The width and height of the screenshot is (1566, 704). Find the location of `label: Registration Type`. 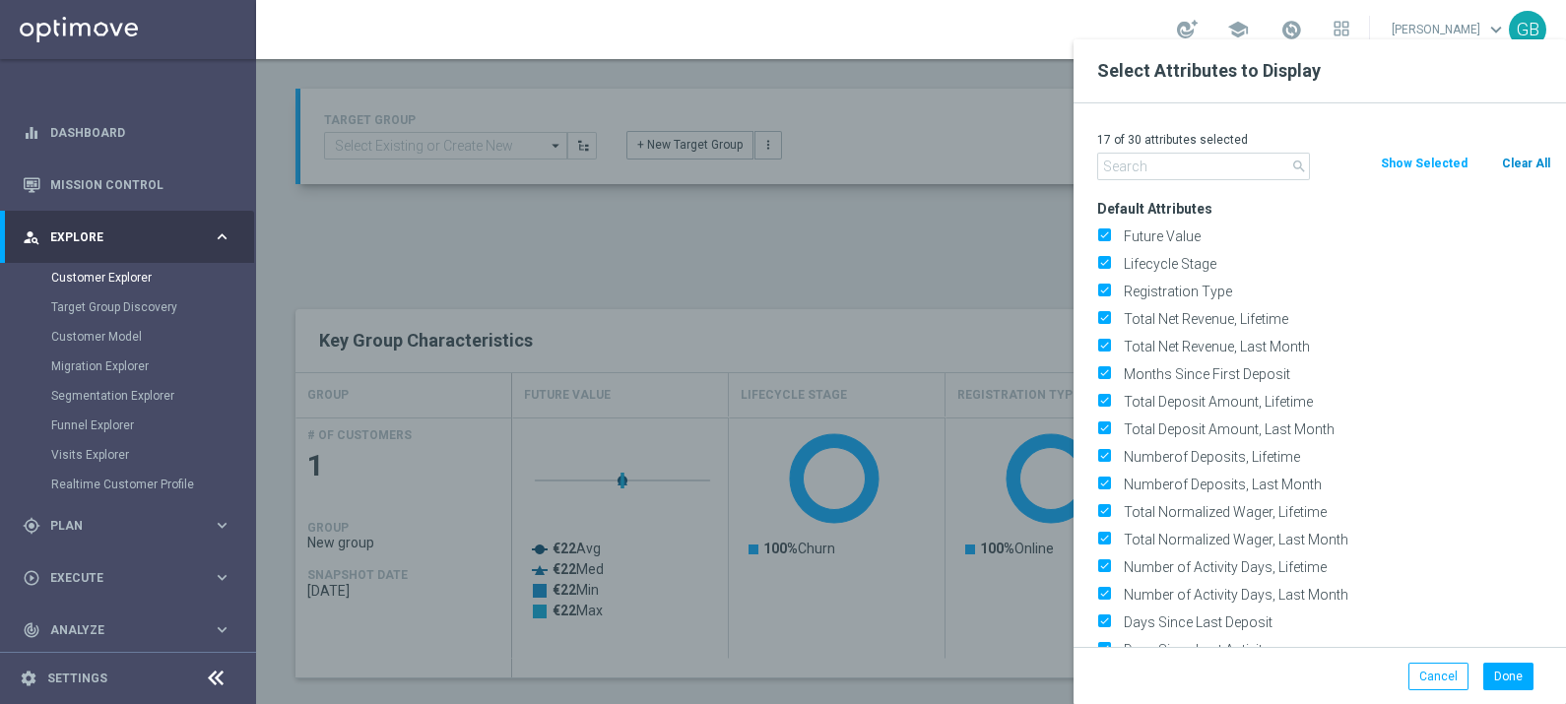

label: Registration Type is located at coordinates (1334, 292).